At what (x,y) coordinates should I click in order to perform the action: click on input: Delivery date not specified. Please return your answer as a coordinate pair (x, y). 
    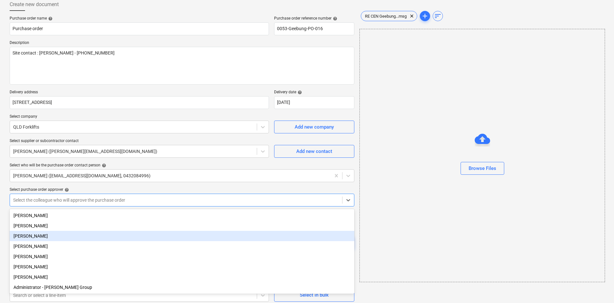
    Looking at the image, I should click on (314, 103).